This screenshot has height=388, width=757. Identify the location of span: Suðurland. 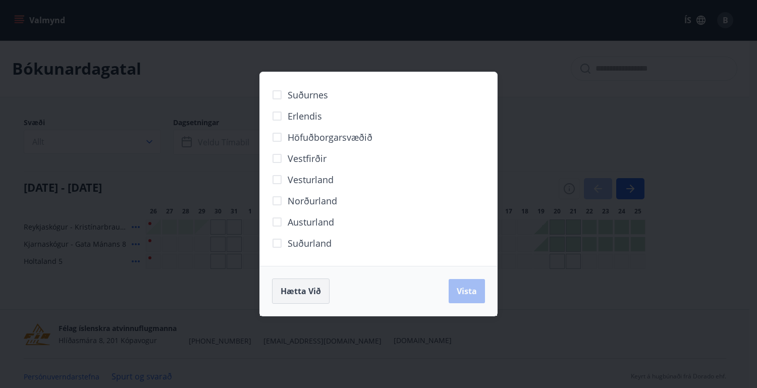
(309, 243).